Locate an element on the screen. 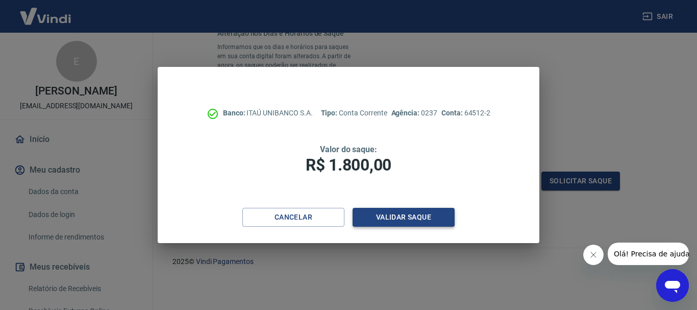 The height and width of the screenshot is (310, 697). span: R$ 1.800,00 is located at coordinates (349, 165).